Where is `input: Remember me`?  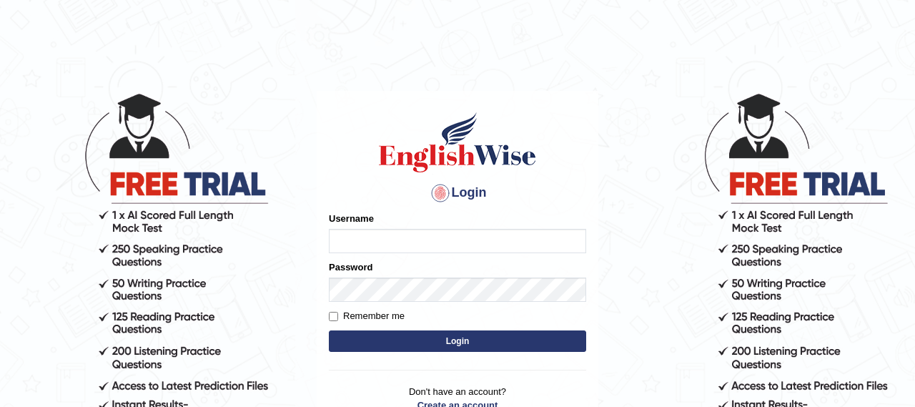 input: Remember me is located at coordinates (333, 316).